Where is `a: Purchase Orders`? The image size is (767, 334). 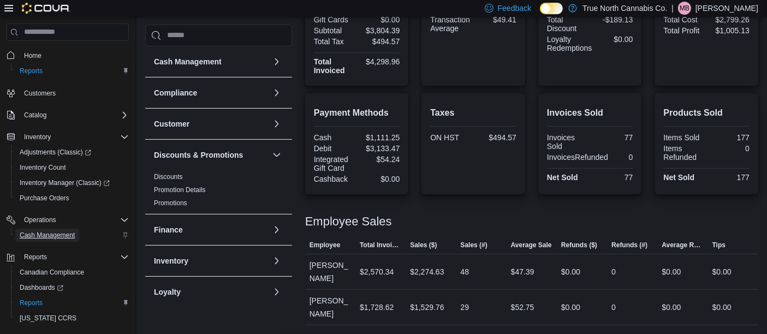 a: Purchase Orders is located at coordinates (44, 198).